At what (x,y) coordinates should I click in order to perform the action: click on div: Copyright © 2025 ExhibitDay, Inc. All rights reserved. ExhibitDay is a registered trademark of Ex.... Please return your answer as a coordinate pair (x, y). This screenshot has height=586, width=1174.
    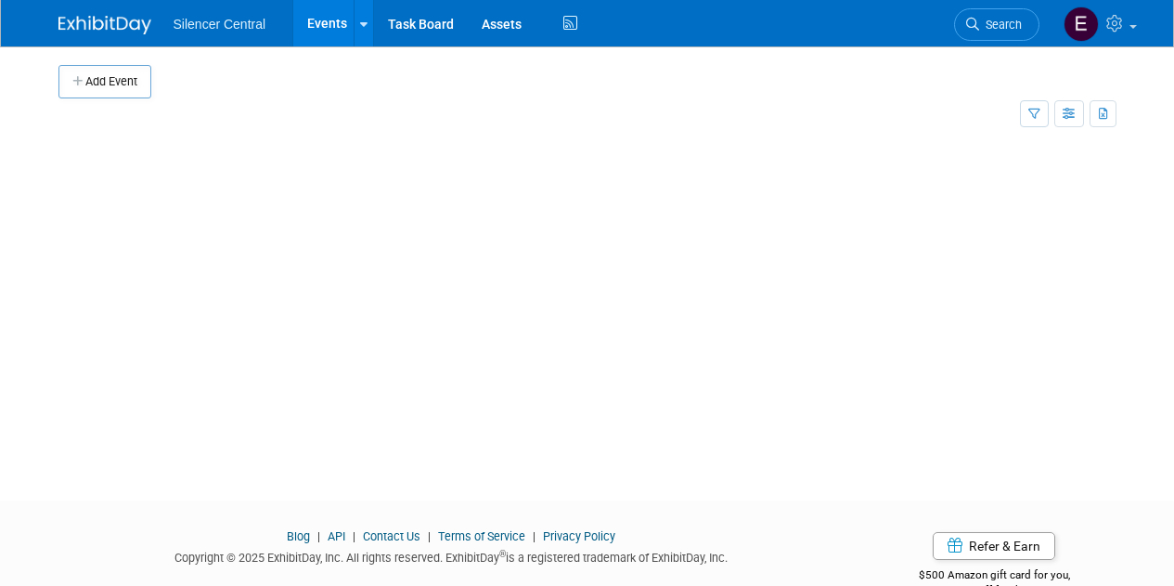
    Looking at the image, I should click on (452, 555).